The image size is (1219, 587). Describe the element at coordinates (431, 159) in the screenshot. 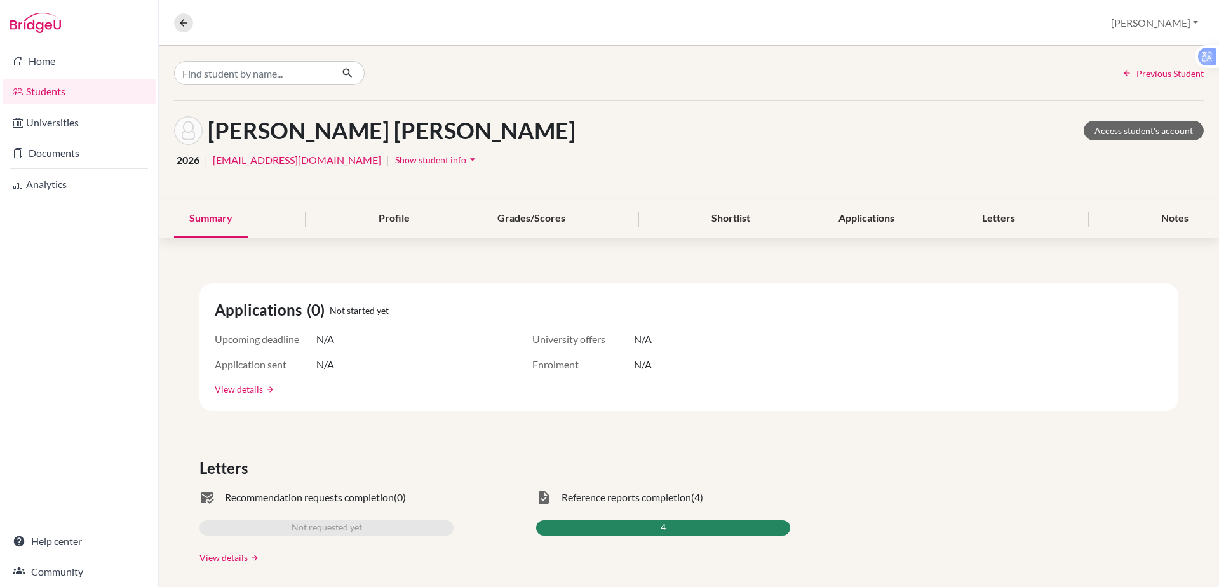

I see `span: Show student info` at that location.